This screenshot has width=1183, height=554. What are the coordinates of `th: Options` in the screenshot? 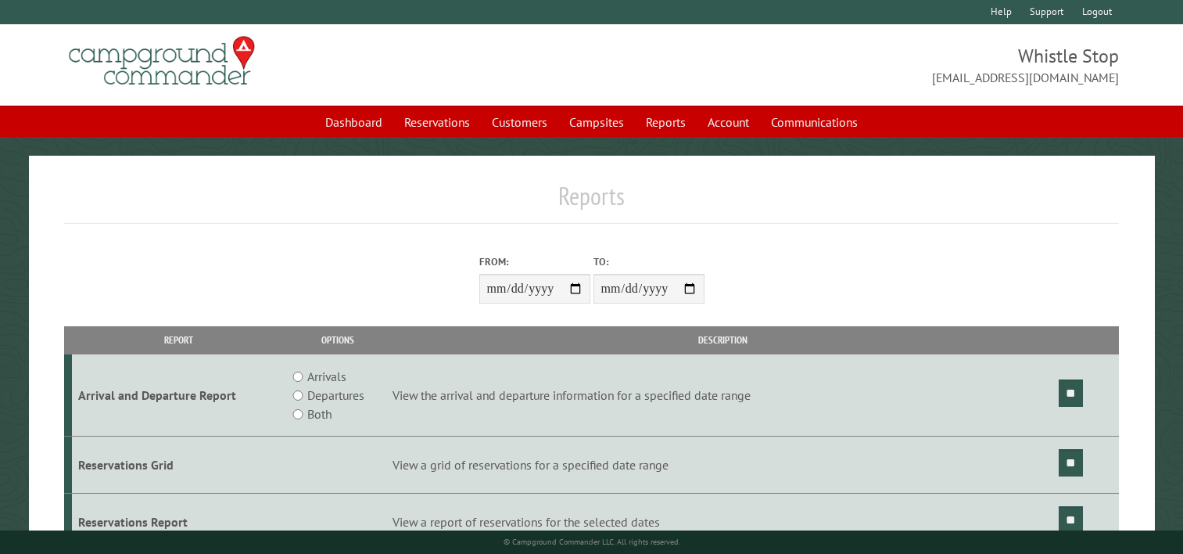 It's located at (338, 339).